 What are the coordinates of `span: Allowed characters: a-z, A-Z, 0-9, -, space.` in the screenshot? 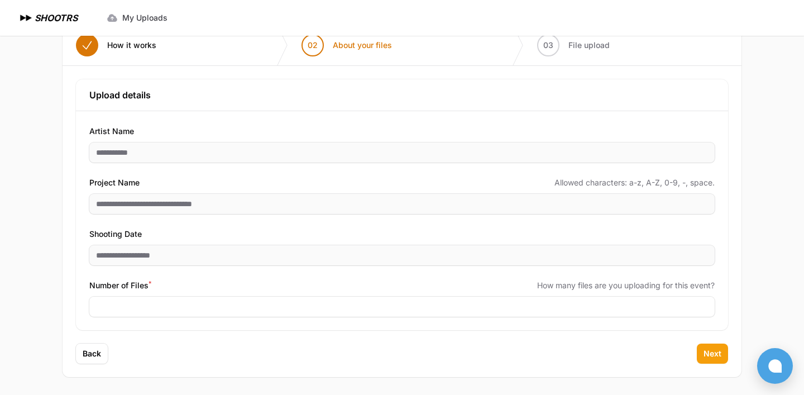 It's located at (634, 182).